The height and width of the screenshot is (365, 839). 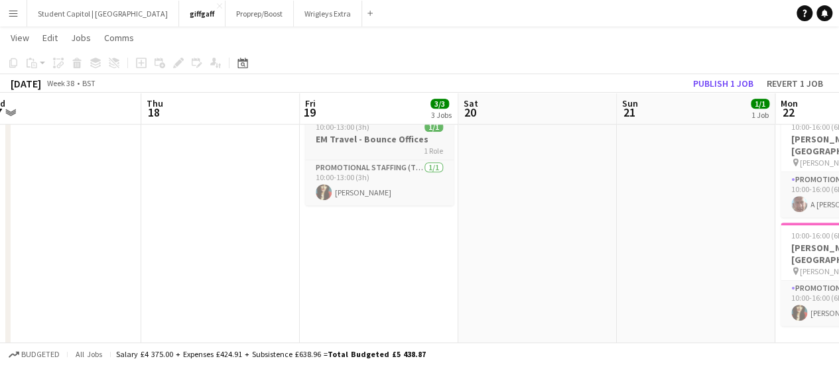 I want to click on span: Edit, so click(x=50, y=38).